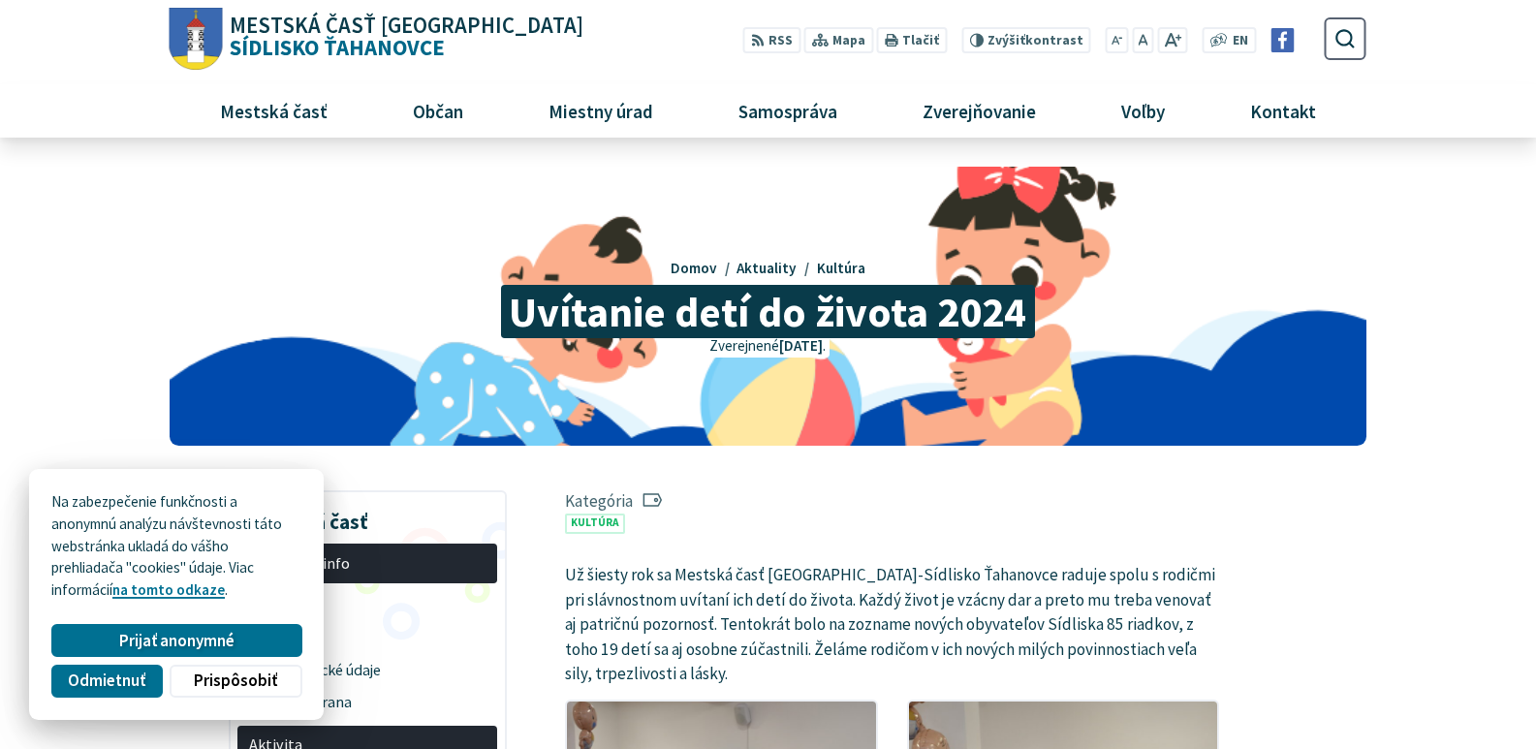 This screenshot has height=749, width=1536. I want to click on span: Prispôsobiť, so click(235, 680).